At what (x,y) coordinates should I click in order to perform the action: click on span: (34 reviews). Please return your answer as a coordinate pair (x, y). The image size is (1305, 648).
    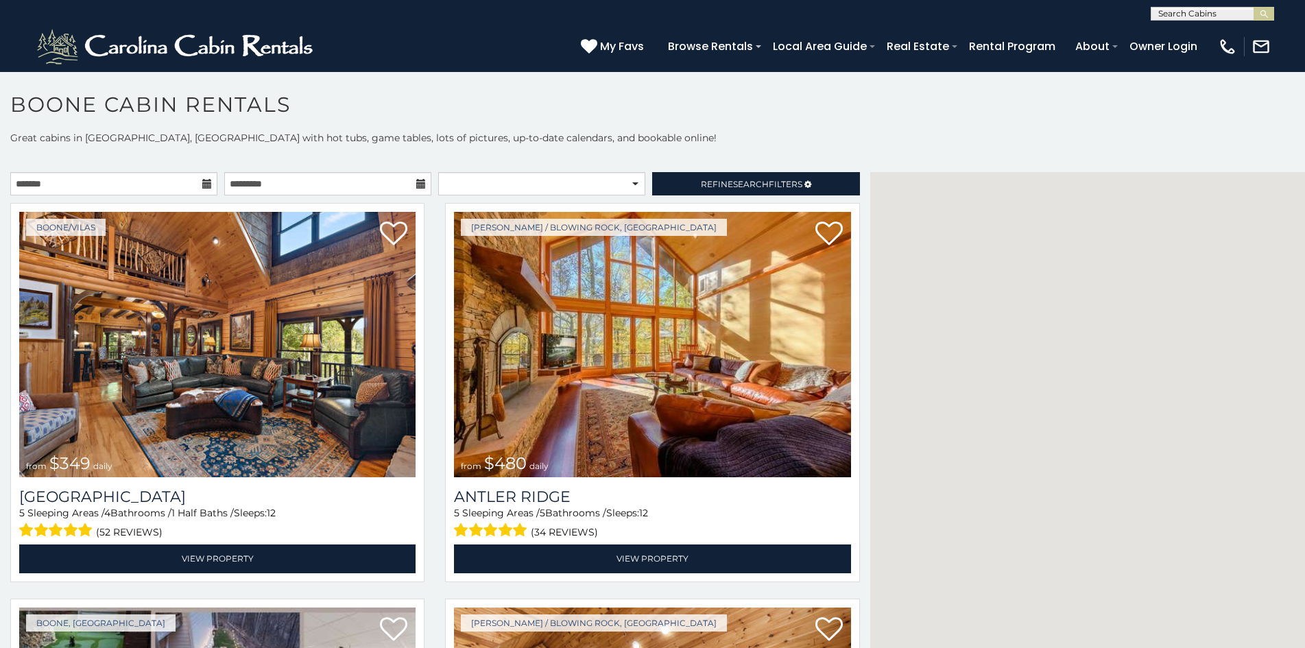
    Looking at the image, I should click on (565, 532).